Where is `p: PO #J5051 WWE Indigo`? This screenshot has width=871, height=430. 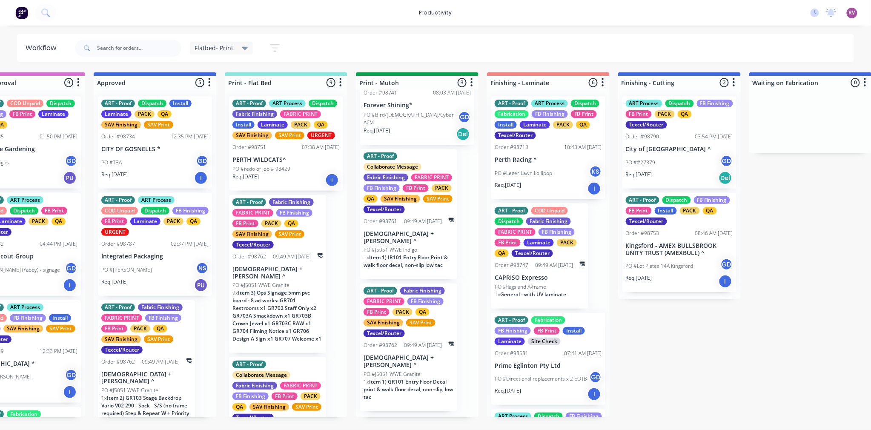
p: PO #J5051 WWE Indigo is located at coordinates (390, 250).